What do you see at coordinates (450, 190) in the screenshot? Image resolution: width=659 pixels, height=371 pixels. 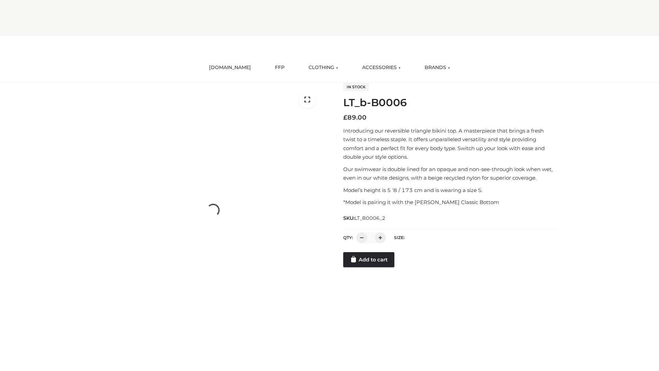 I see `p: Model’s height is 5 ‘8 / 173 cm and is wearing a size S.` at bounding box center [450, 190].